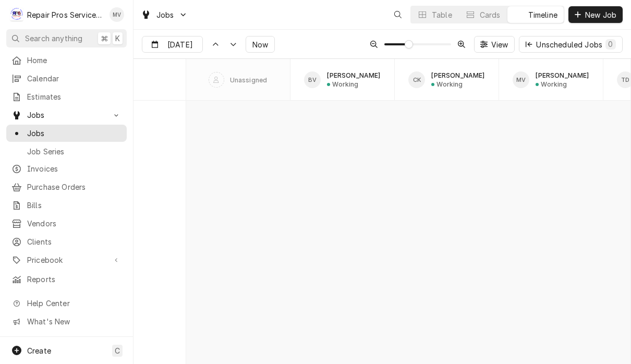  Describe the element at coordinates (39, 351) in the screenshot. I see `span: Create` at that location.